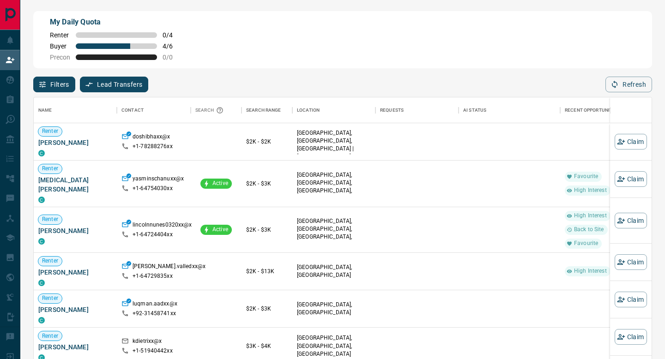 The width and height of the screenshot is (665, 359). Describe the element at coordinates (589, 229) in the screenshot. I see `span: Back to Site` at that location.